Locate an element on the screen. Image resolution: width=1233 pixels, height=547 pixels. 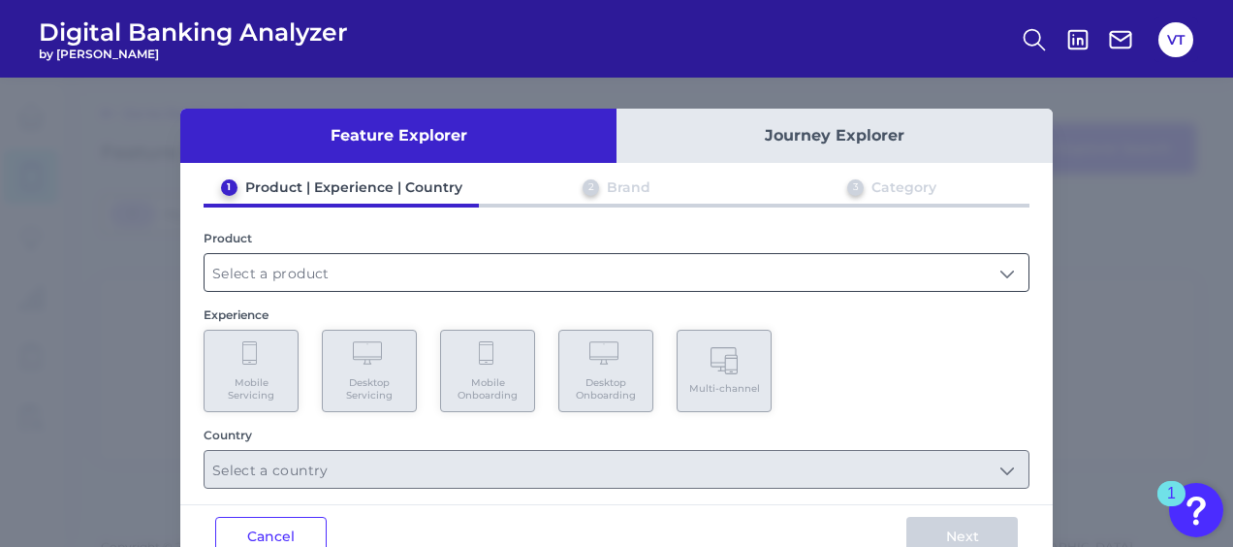
div: Product | Experience | Country is located at coordinates (354, 187).